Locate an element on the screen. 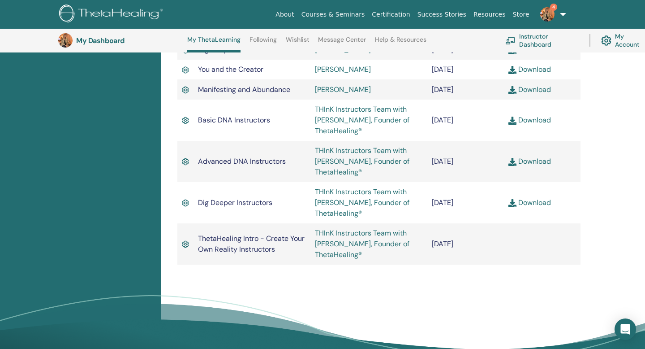 The height and width of the screenshot is (349, 645). a: Resources is located at coordinates (490, 14).